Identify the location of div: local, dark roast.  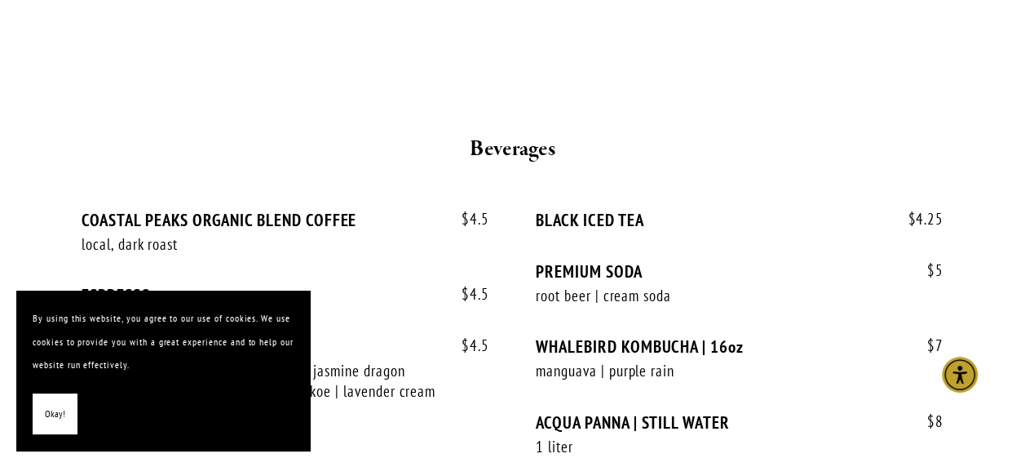
(262, 244).